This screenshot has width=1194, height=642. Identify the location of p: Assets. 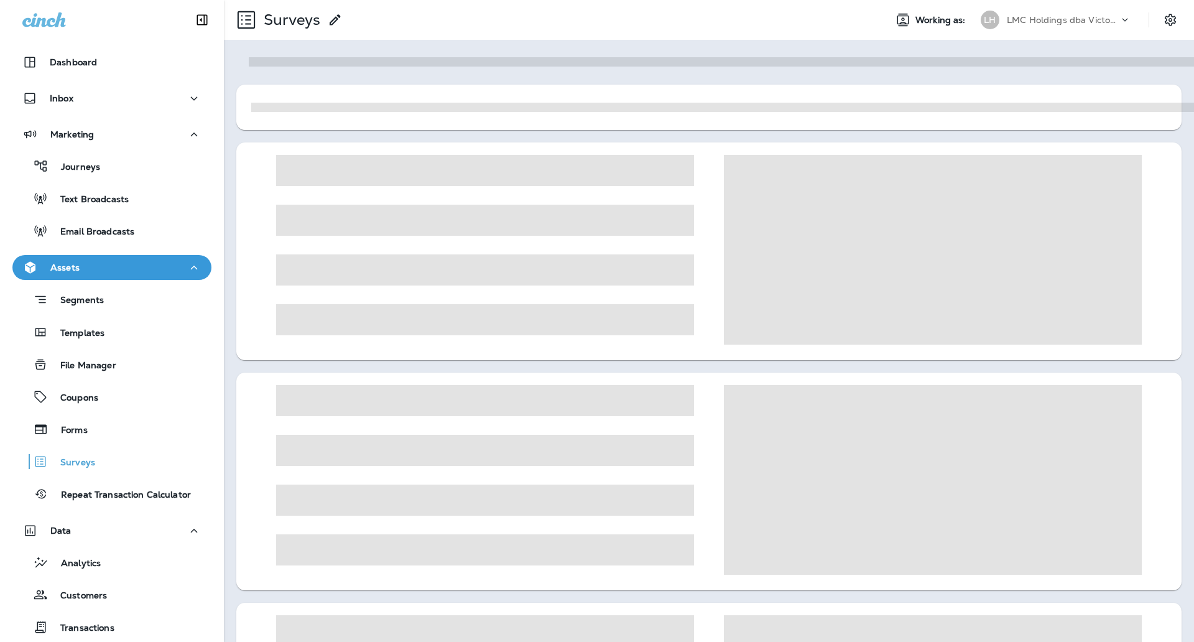
(65, 268).